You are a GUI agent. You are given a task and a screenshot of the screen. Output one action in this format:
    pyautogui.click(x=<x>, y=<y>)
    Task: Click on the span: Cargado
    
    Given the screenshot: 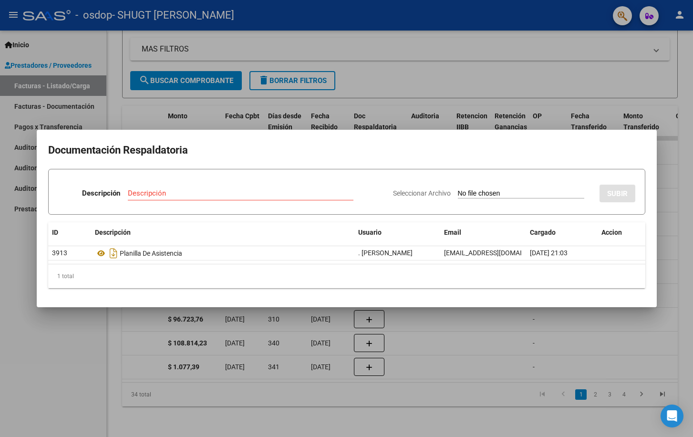 What is the action you would take?
    pyautogui.click(x=543, y=232)
    